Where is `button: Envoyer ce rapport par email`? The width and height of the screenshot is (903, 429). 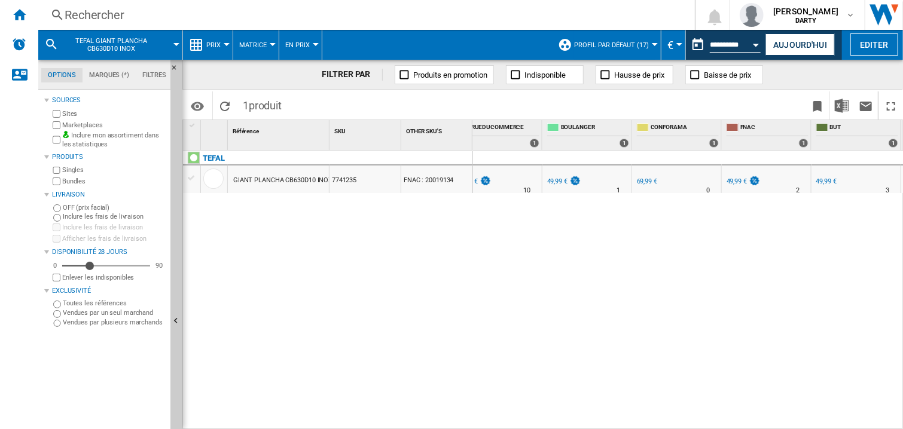 button: Envoyer ce rapport par email is located at coordinates (866, 105).